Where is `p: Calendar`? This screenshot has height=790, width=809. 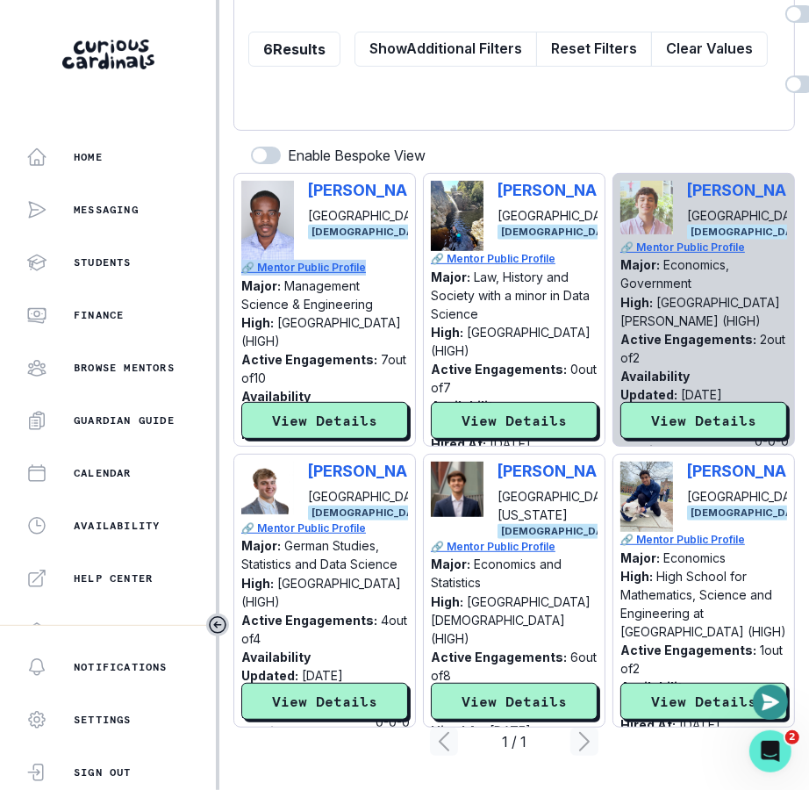
p: Calendar is located at coordinates (103, 473).